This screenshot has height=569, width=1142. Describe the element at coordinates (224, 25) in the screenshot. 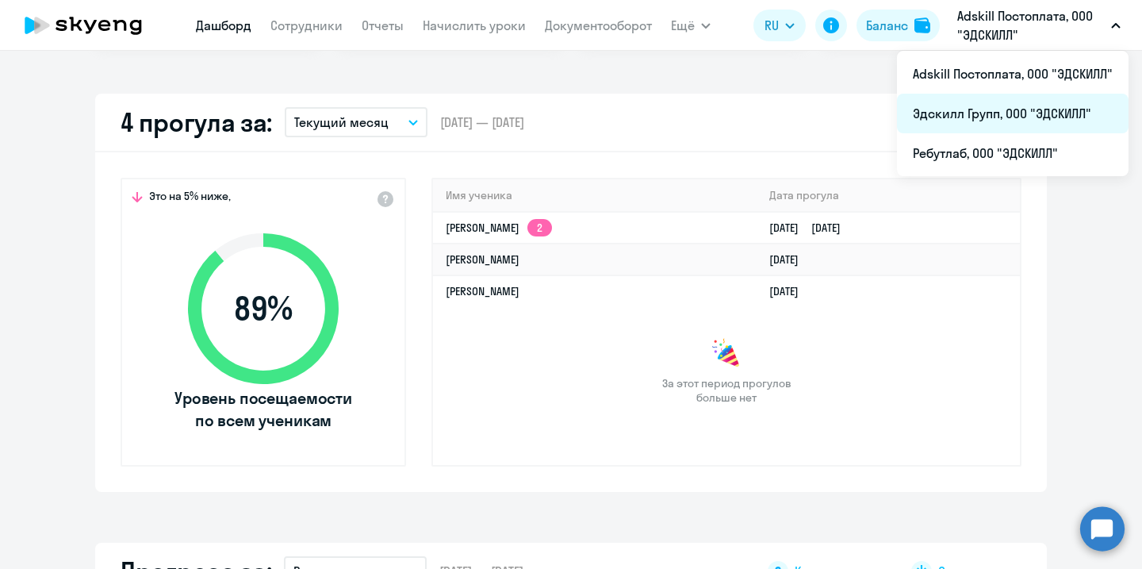

I see `a: Дашборд` at that location.